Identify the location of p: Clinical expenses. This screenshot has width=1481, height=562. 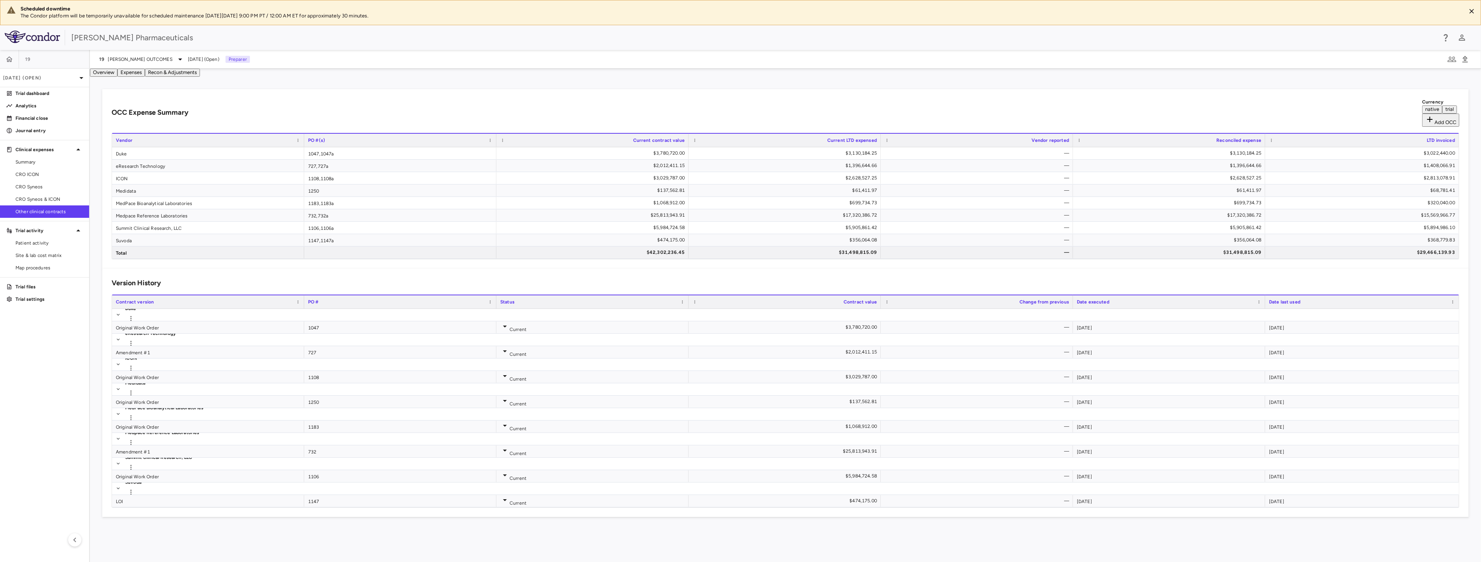
(45, 150).